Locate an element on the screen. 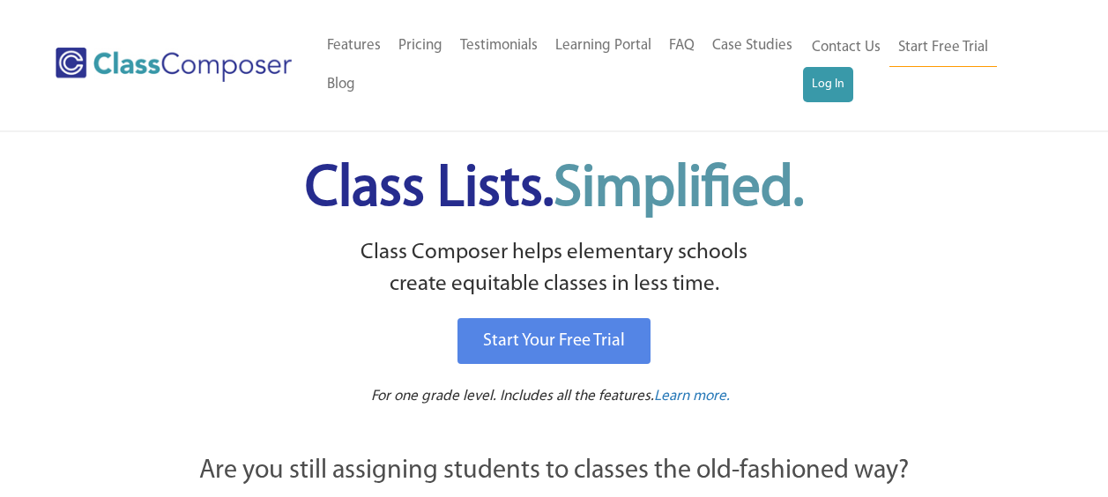 The image size is (1108, 497). span: Class Lists. is located at coordinates (554, 189).